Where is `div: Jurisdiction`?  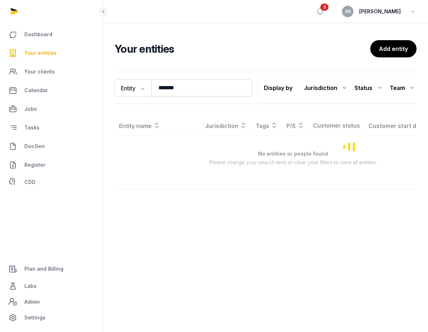 div: Jurisdiction is located at coordinates (326, 88).